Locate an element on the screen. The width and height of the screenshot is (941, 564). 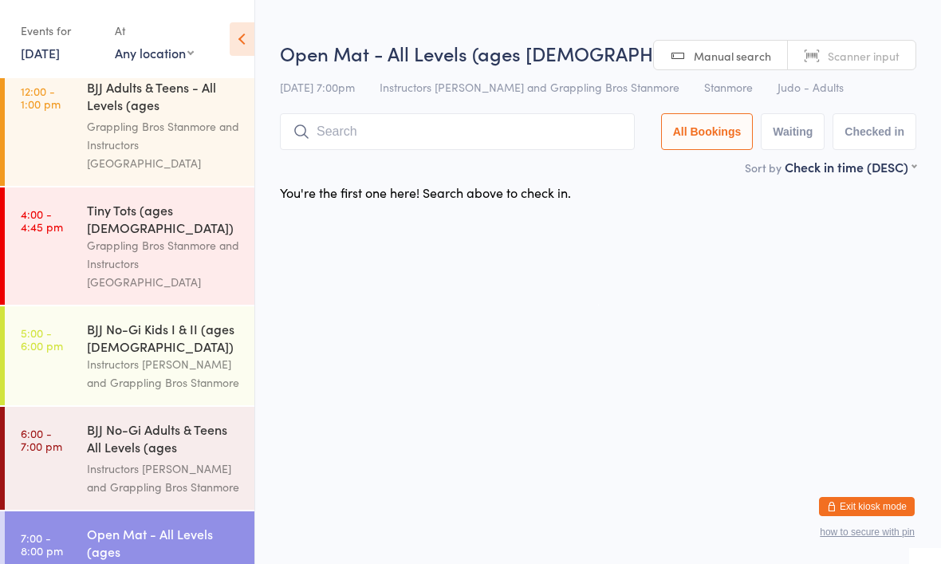
button: Checked in is located at coordinates (874, 132).